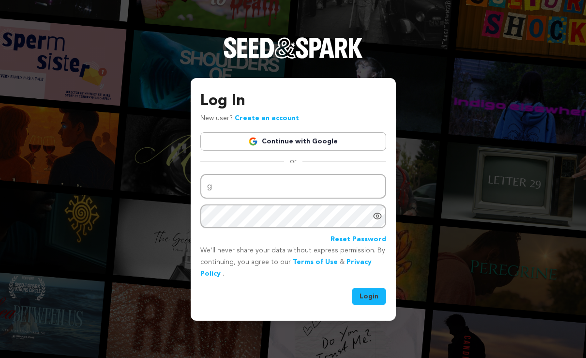 This screenshot has height=358, width=586. I want to click on button: Login, so click(369, 296).